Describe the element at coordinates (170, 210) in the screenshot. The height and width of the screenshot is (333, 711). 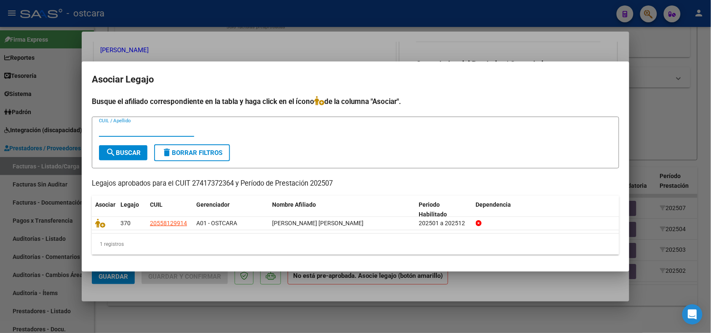
I see `datatable-header-cell: CUIL` at that location.